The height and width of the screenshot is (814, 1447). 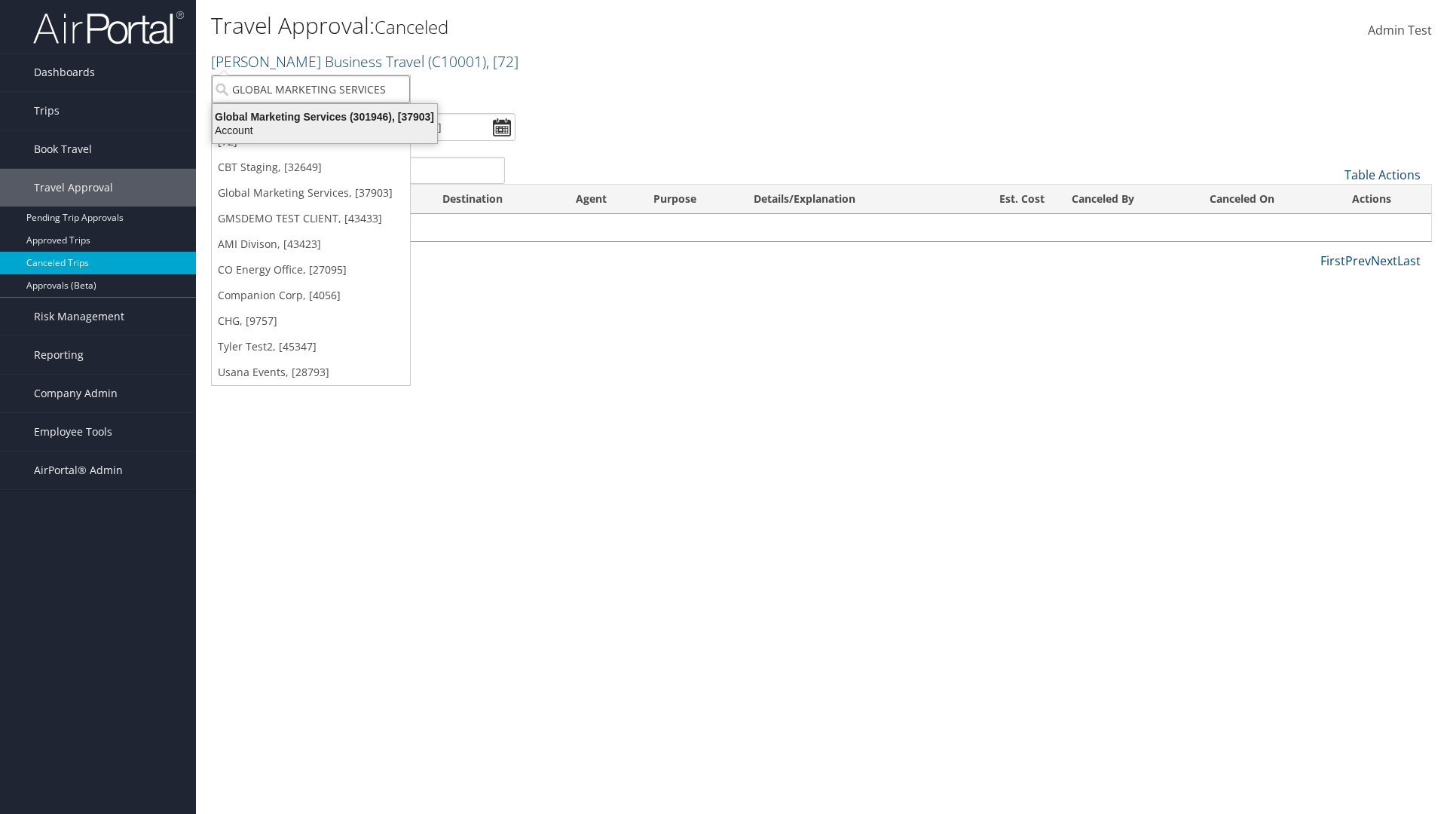 I want to click on small: Canceled, so click(x=412, y=26).